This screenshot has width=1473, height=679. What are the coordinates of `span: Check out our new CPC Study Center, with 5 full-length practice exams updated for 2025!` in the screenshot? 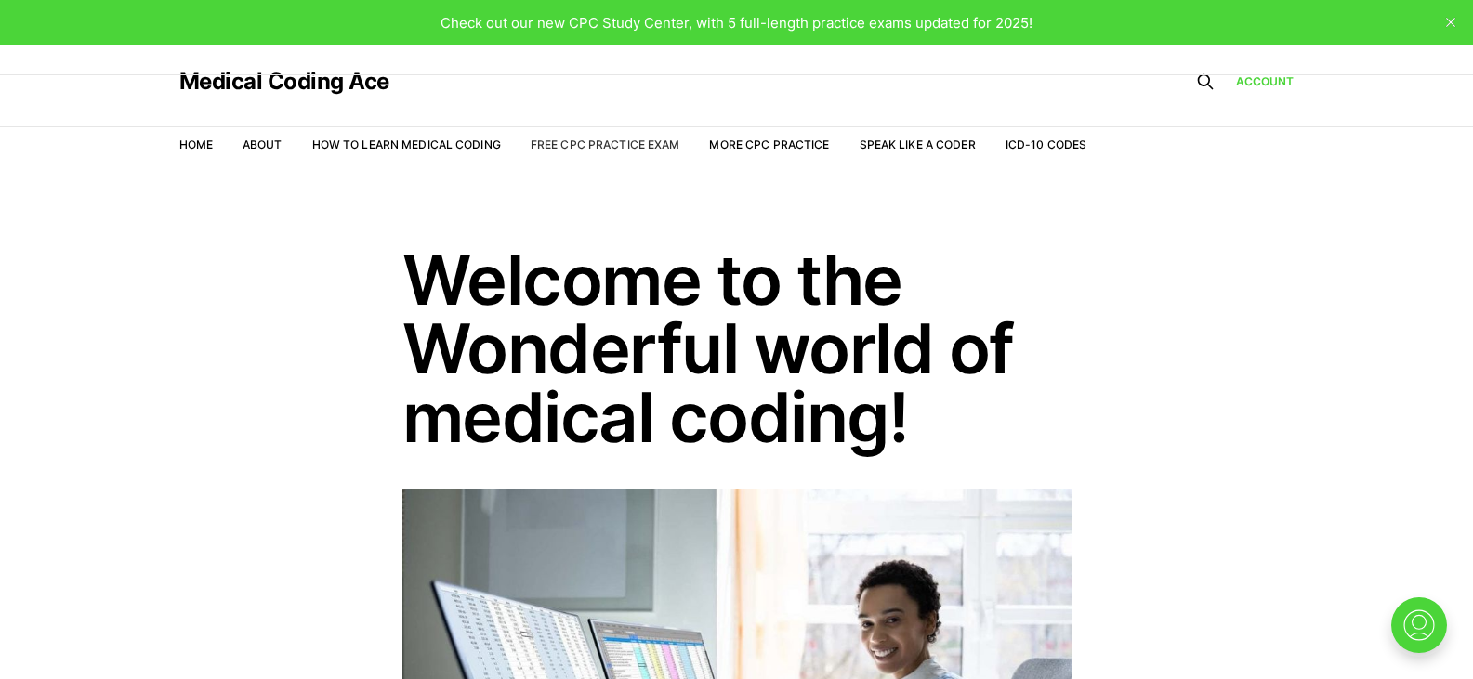 It's located at (736, 22).